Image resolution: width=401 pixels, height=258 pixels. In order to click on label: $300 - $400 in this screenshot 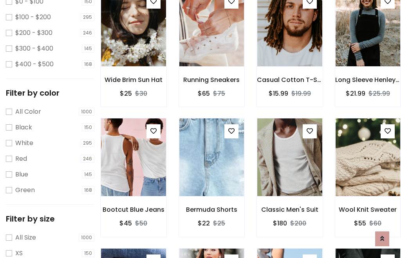, I will do `click(34, 49)`.